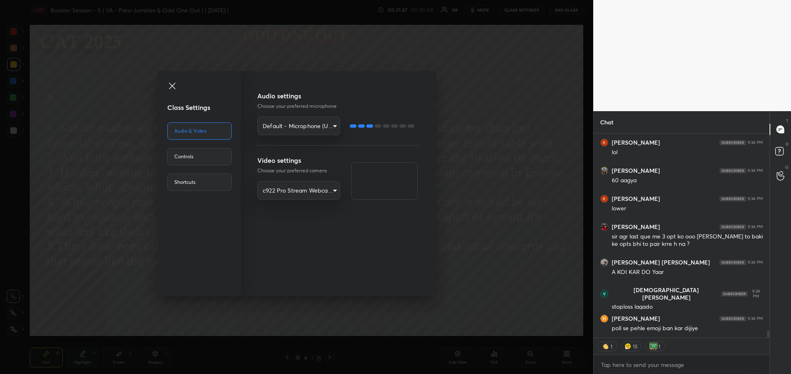  I want to click on div: lower, so click(687, 209).